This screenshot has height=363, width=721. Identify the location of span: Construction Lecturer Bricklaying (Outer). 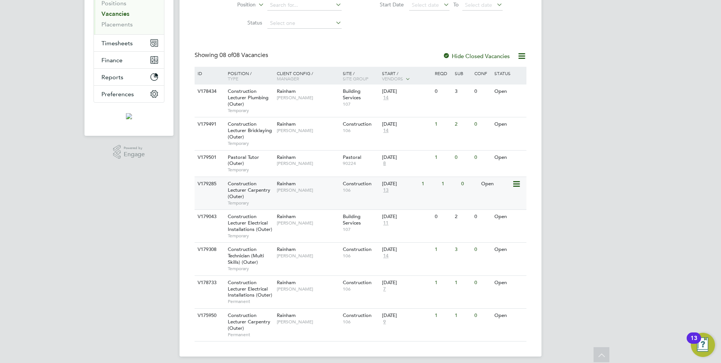
(250, 130).